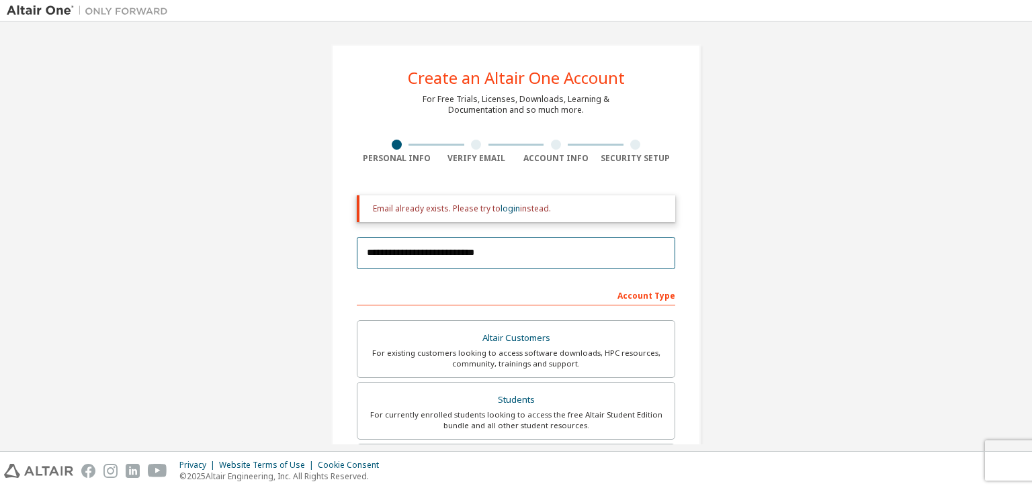  I want to click on img: altair_logo.svg, so click(38, 471).